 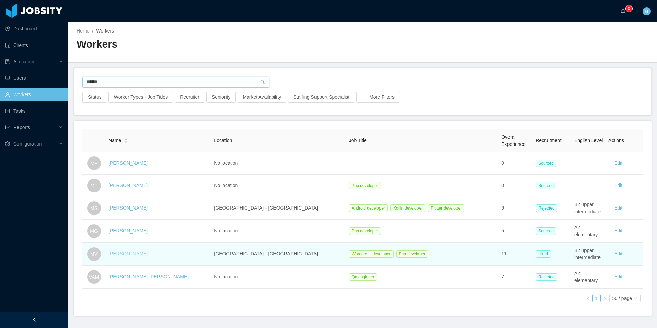 I want to click on span: Name, so click(x=115, y=140).